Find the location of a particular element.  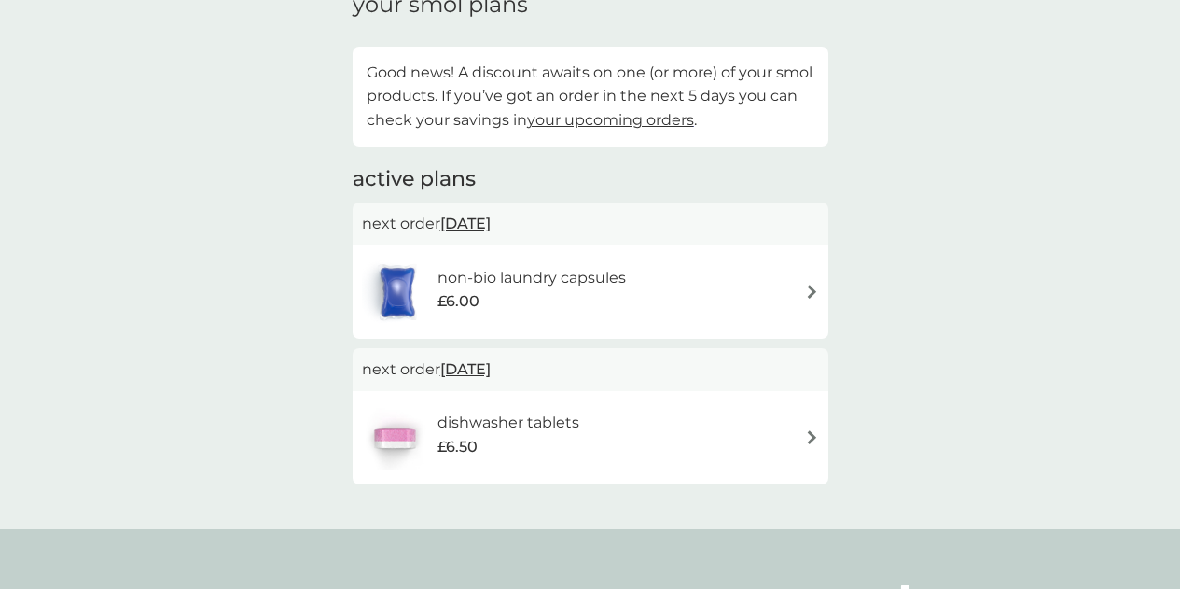

h2: active plans is located at coordinates (591, 179).